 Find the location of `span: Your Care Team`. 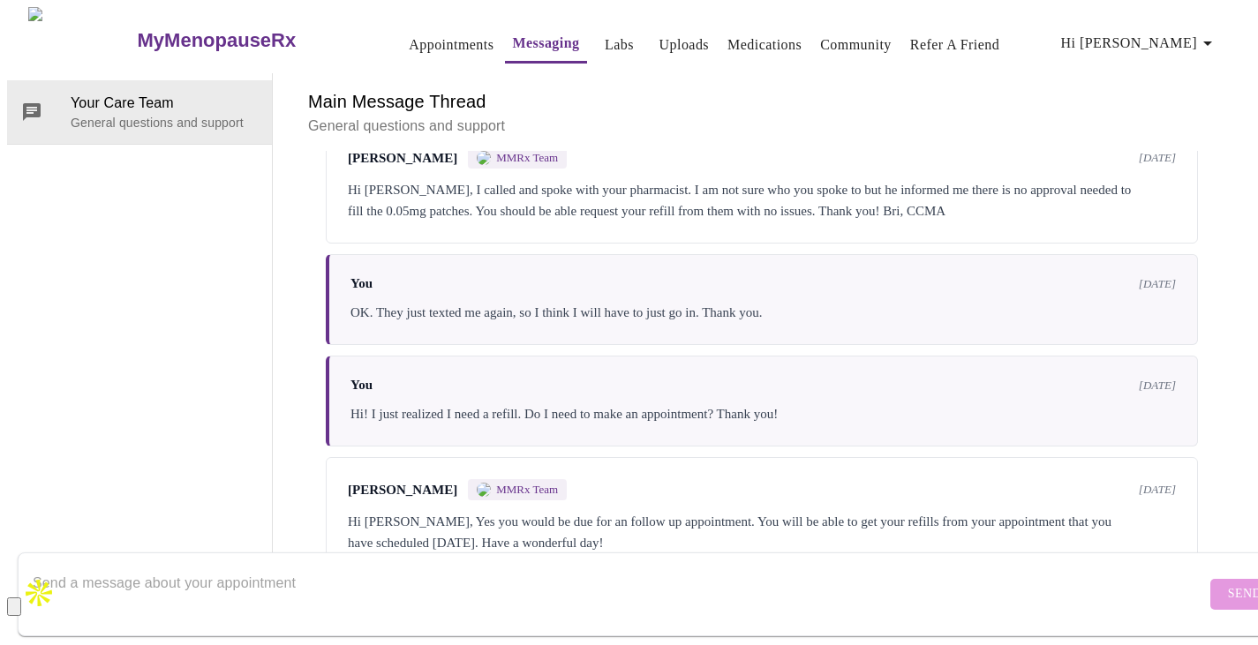

span: Your Care Team is located at coordinates (164, 103).